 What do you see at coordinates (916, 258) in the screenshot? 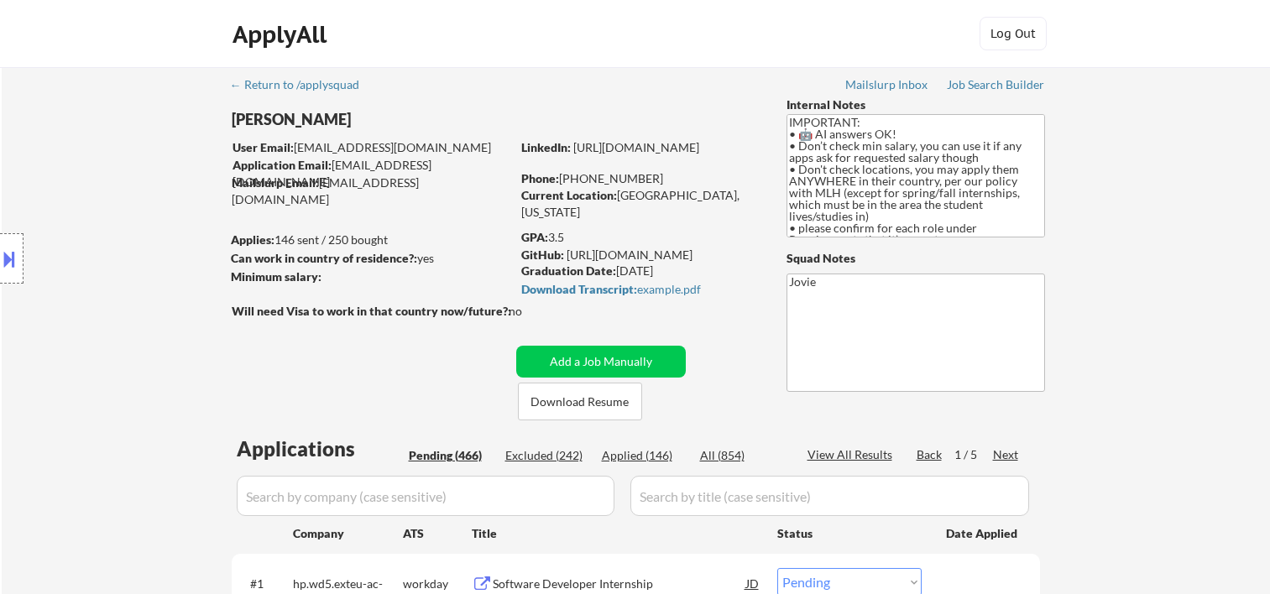
I see `div: Squad Notes` at bounding box center [916, 258].